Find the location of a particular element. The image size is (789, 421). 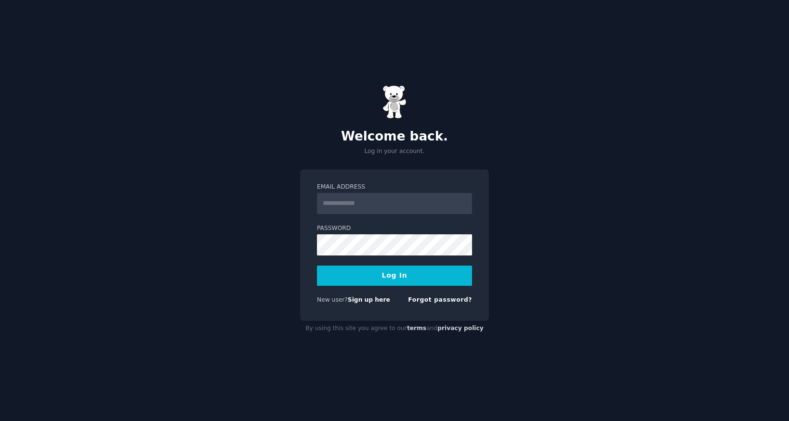

div: By using this site you agree to our and is located at coordinates (394, 329).